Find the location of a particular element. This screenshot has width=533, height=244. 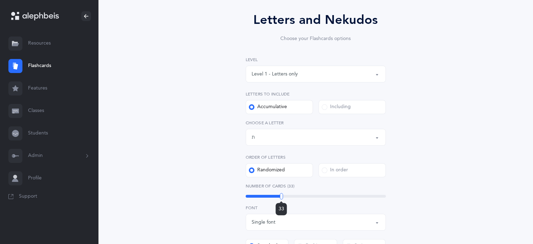

label: Letters to include is located at coordinates (316, 94).